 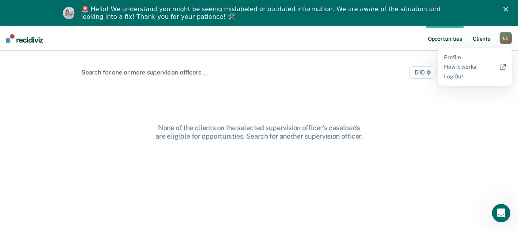 I want to click on a: Clients, so click(x=481, y=38).